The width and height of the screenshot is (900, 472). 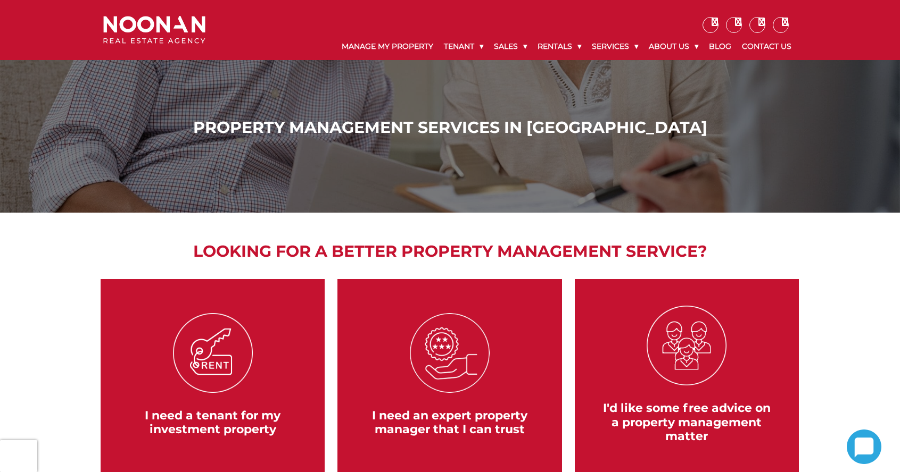 What do you see at coordinates (559, 46) in the screenshot?
I see `a: Rentals` at bounding box center [559, 46].